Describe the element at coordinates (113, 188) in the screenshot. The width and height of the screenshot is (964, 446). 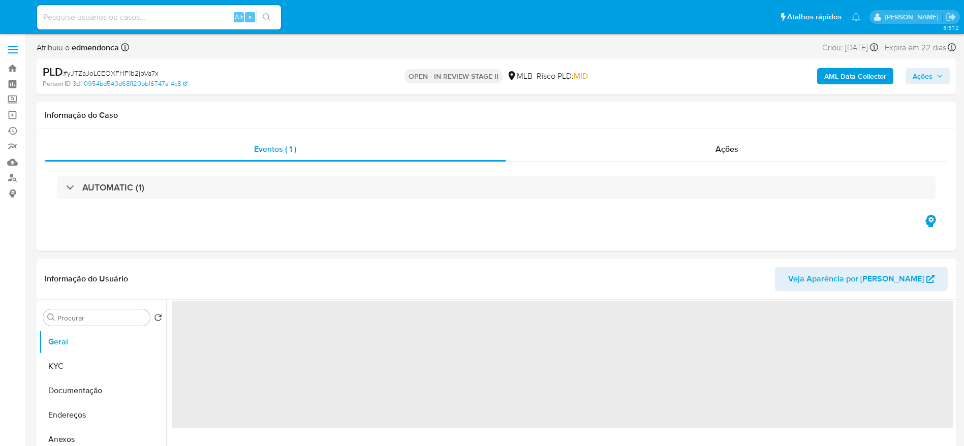
I see `h3: AUTOMATIC (1)` at that location.